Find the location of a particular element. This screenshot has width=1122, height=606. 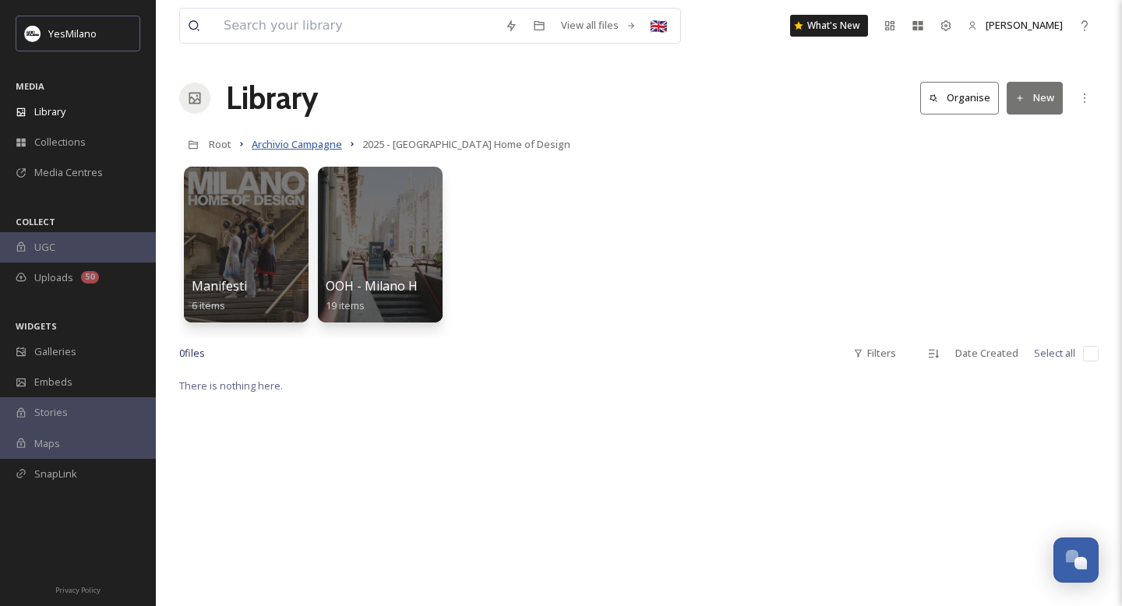

div: 50 is located at coordinates (90, 277).